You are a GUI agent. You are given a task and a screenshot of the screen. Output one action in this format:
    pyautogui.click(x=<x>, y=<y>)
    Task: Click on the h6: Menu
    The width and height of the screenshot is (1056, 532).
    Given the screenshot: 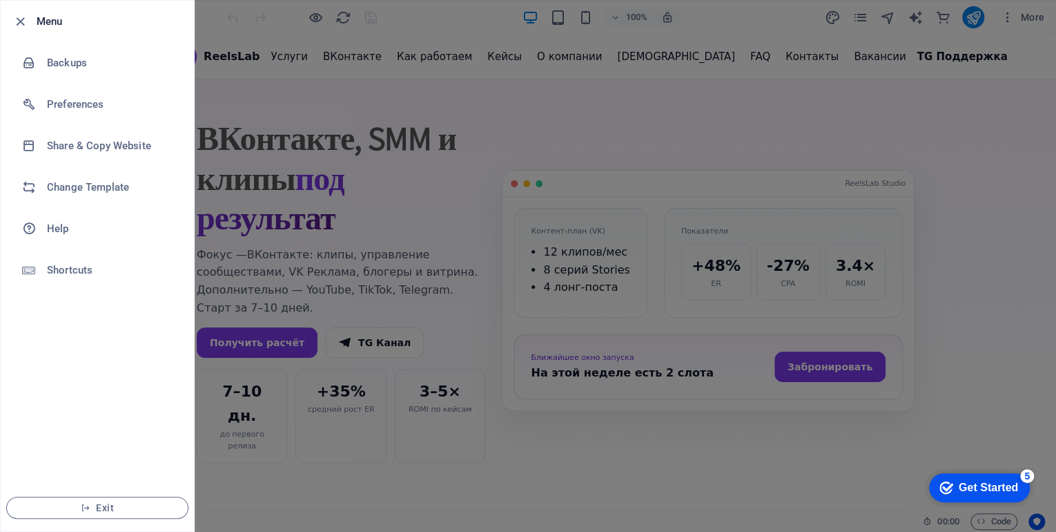 What is the action you would take?
    pyautogui.click(x=110, y=21)
    